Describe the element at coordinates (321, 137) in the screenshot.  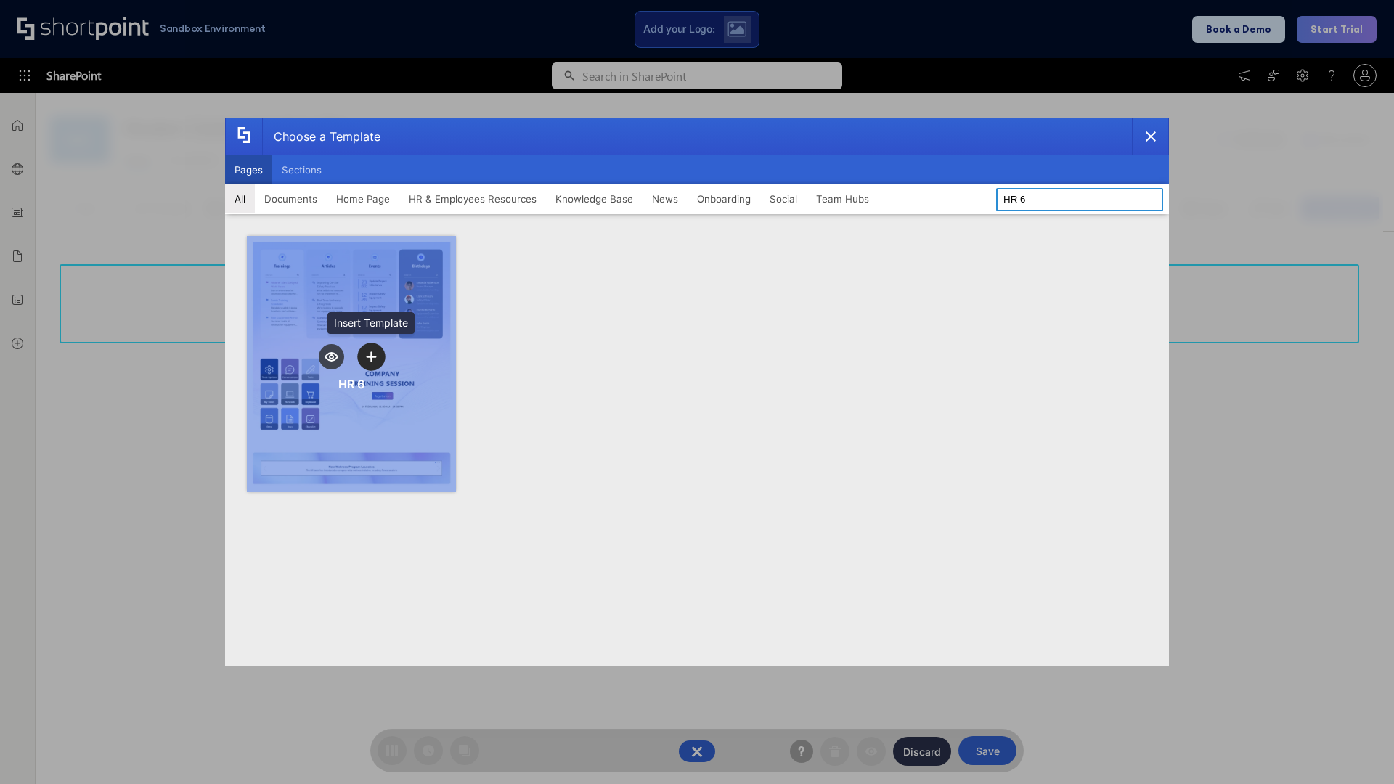
I see `div: Choose a Template` at that location.